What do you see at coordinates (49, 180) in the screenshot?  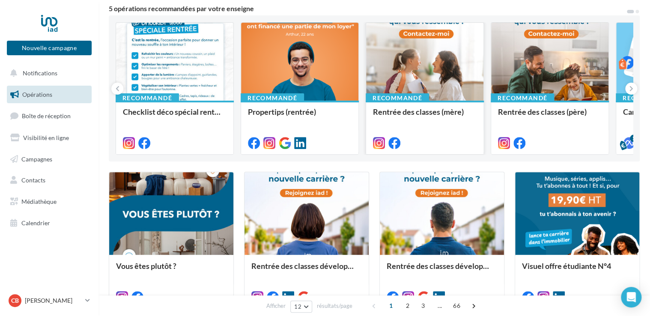 I see `a: Contacts` at bounding box center [49, 180].